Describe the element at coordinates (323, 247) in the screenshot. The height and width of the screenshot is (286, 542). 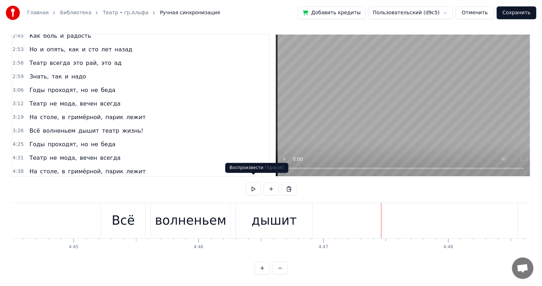
I see `div: 4:47` at that location.